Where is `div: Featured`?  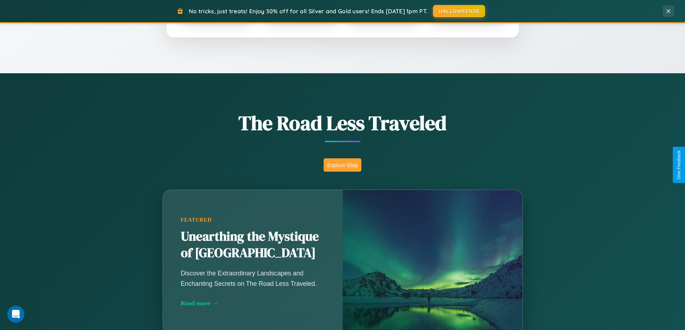
div: Featured is located at coordinates (253, 220).